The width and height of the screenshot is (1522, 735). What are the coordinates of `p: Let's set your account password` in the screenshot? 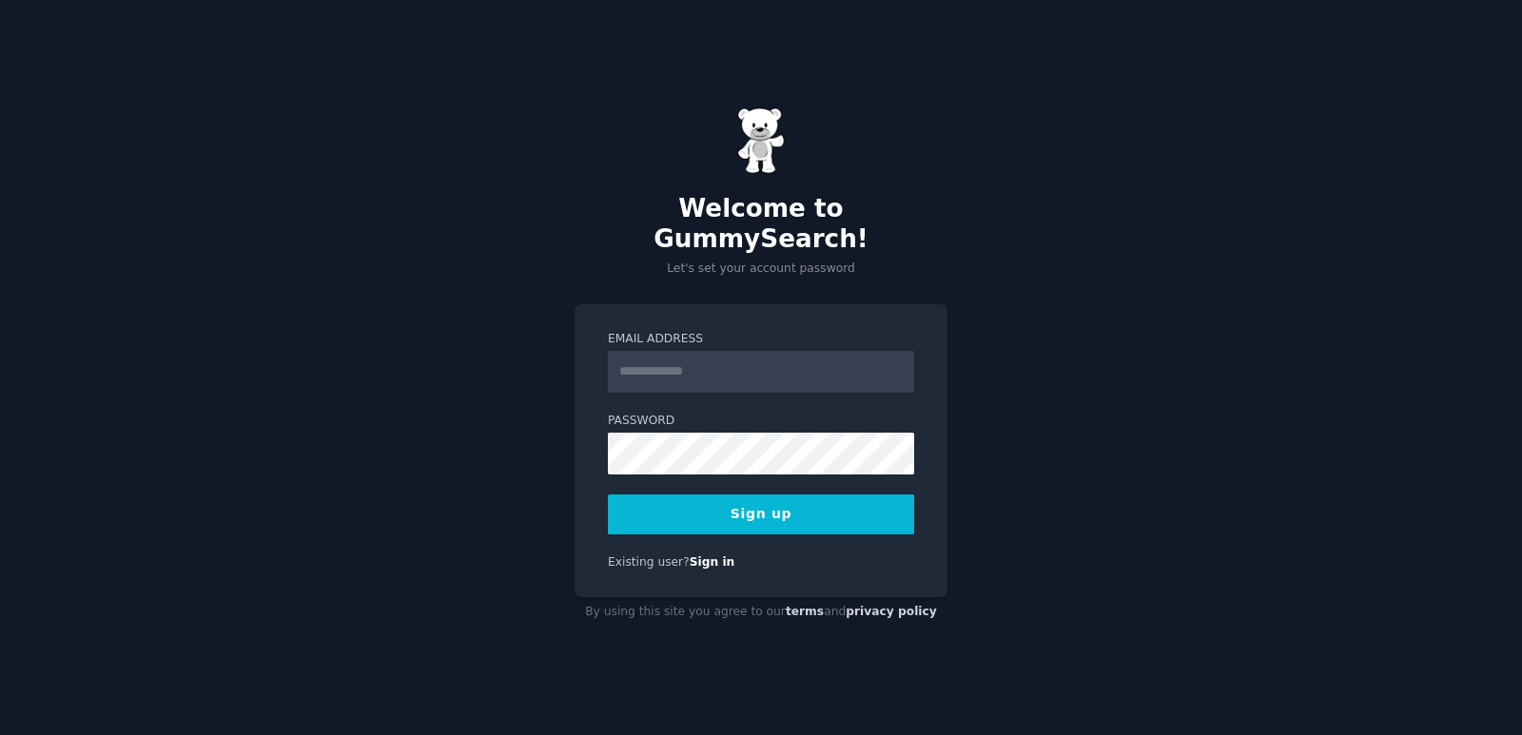 It's located at (761, 269).